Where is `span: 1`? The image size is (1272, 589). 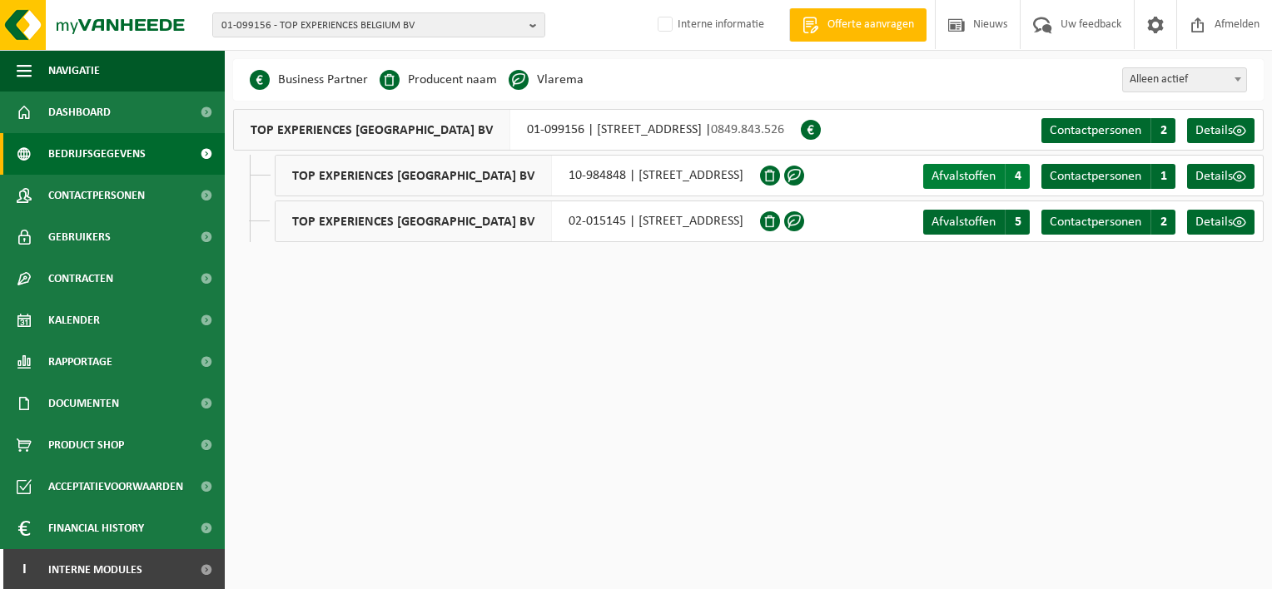 span: 1 is located at coordinates (1163, 176).